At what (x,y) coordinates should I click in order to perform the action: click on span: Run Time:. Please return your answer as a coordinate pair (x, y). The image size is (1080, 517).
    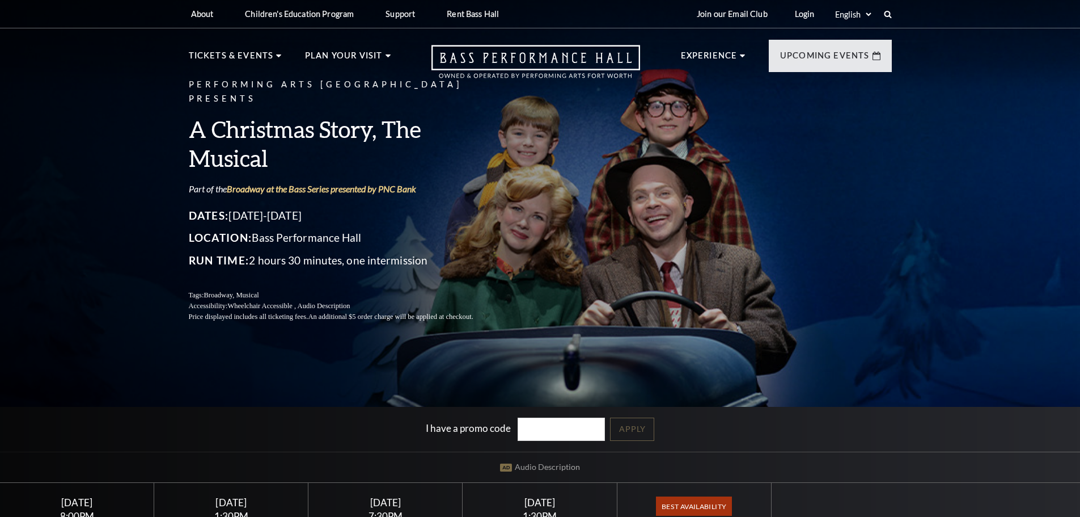
    Looking at the image, I should click on (219, 260).